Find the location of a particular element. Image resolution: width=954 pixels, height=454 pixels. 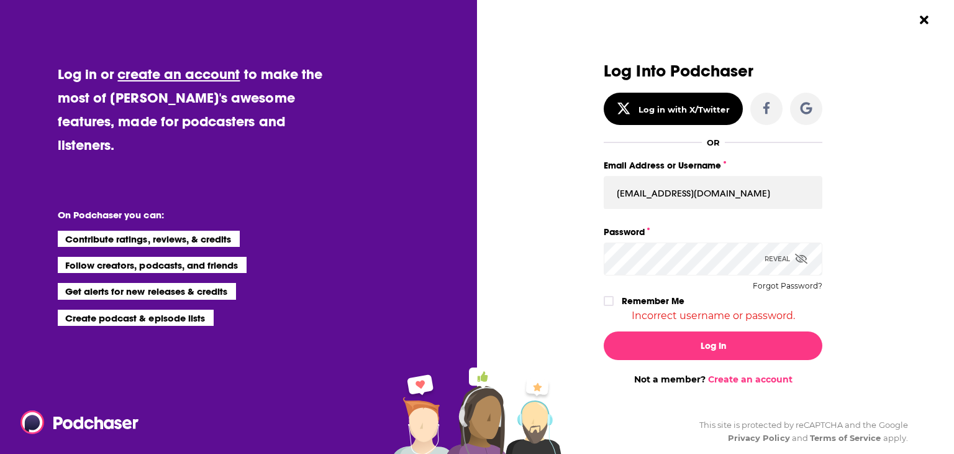

a: Create an account is located at coordinates (751, 379).